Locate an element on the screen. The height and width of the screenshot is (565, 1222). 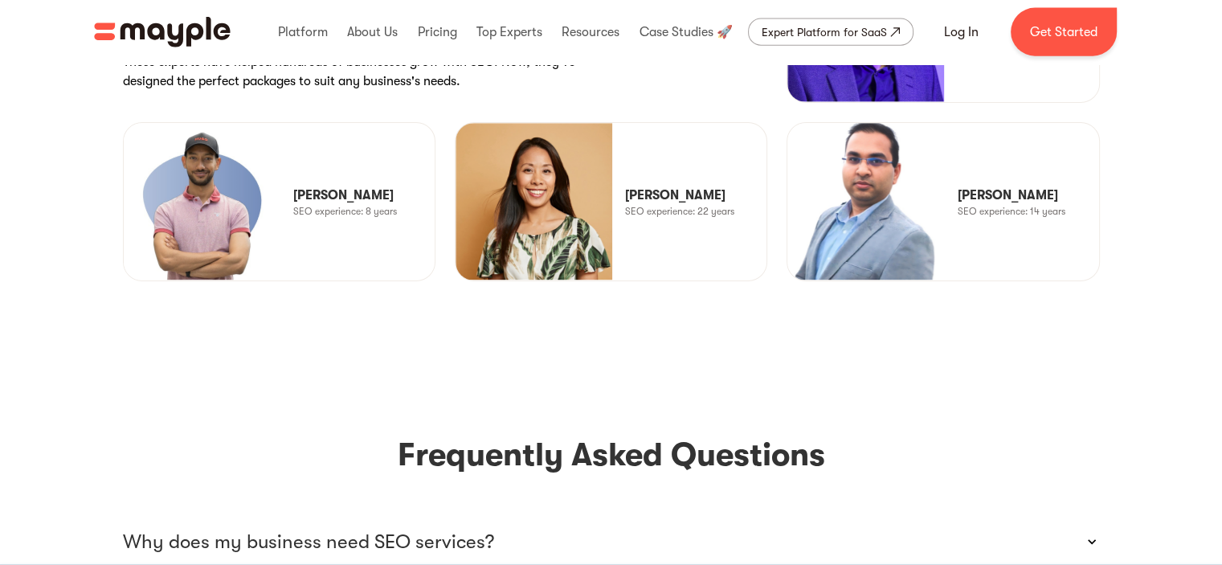
p: Why does my business need SEO services? is located at coordinates (308, 541).